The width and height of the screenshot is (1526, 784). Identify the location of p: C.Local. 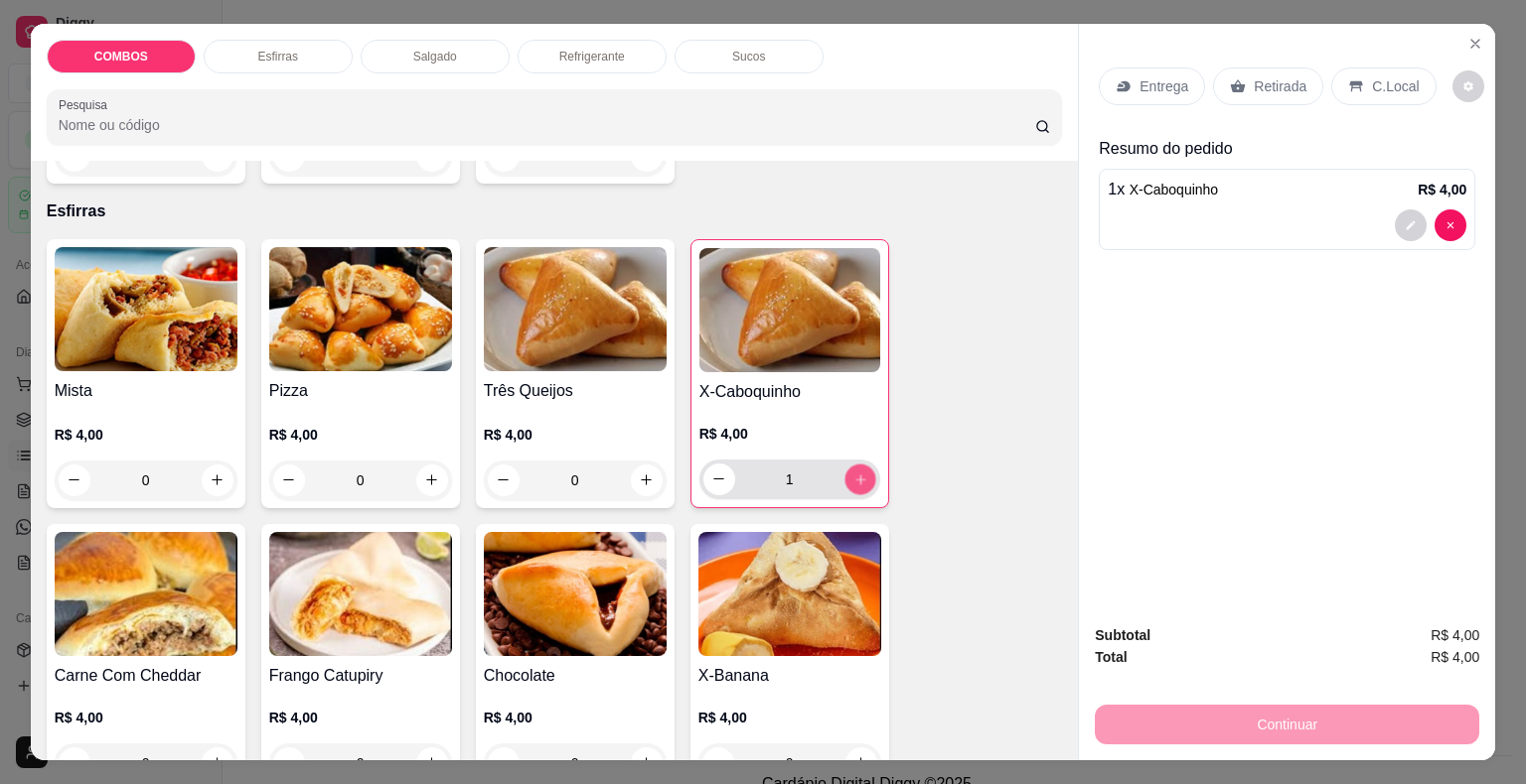
(1395, 86).